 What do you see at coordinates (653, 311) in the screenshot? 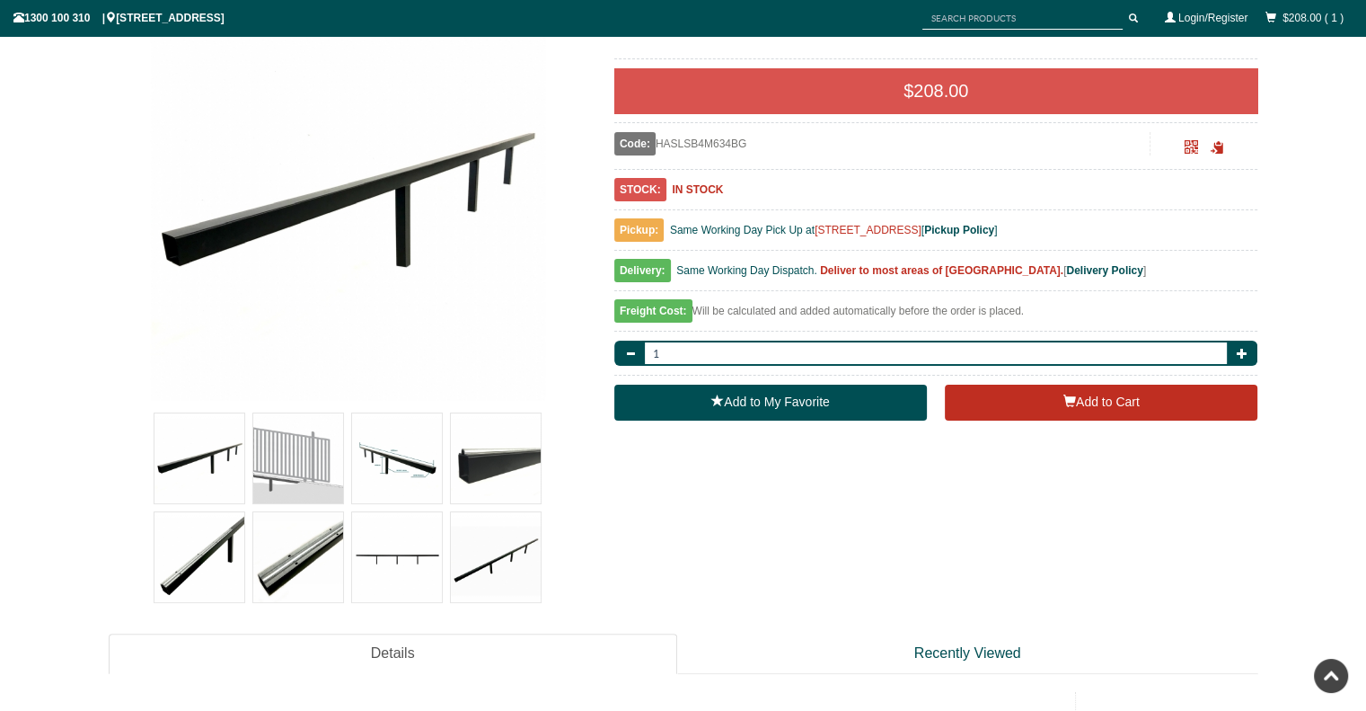
I see `span: Freight Cost:` at bounding box center [653, 311].